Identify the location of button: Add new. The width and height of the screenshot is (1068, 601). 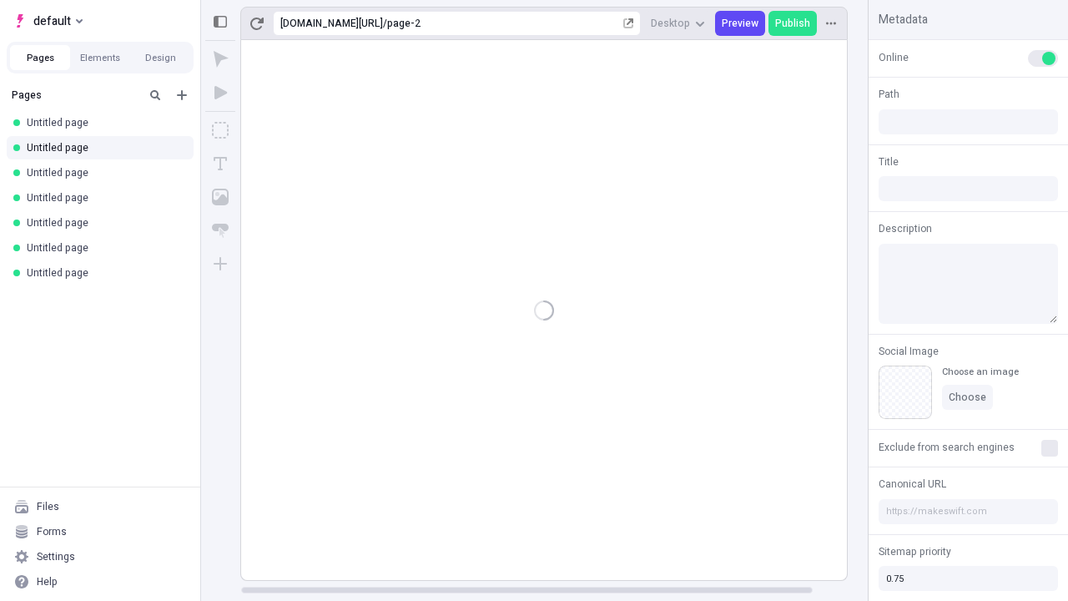
(182, 95).